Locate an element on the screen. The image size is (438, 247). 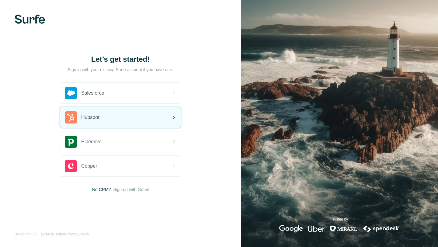
span: Hubspot is located at coordinates (90, 117).